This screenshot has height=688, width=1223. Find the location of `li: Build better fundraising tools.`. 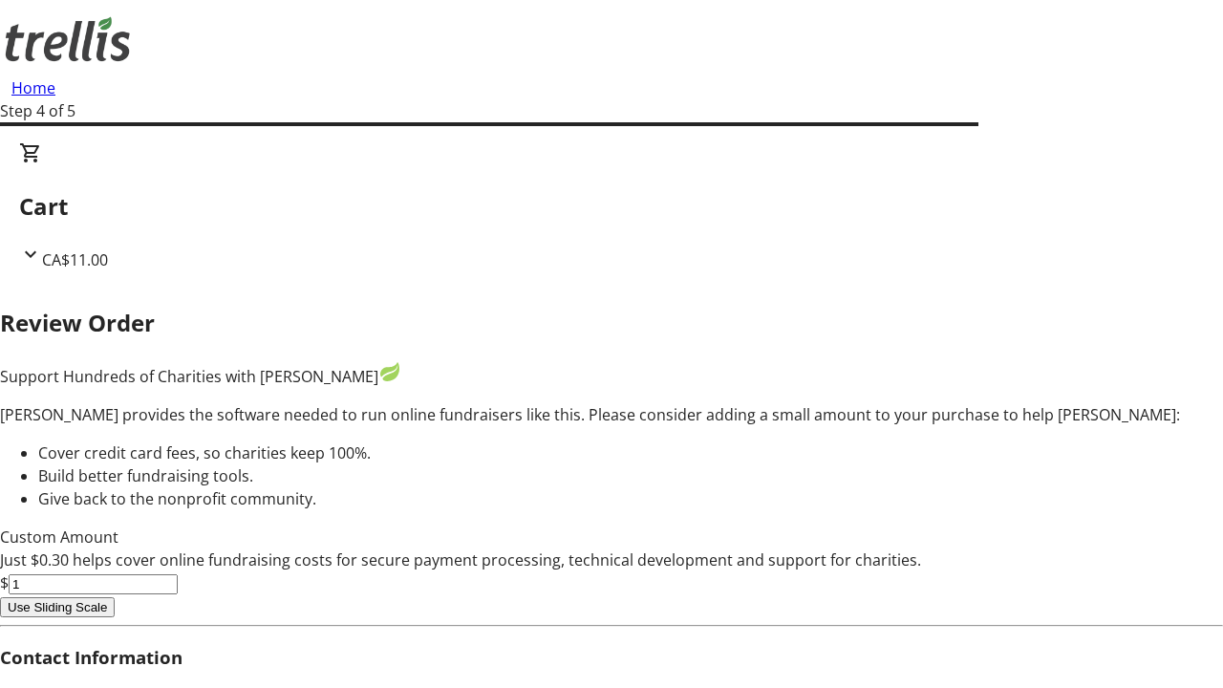

li: Build better fundraising tools. is located at coordinates (631, 476).